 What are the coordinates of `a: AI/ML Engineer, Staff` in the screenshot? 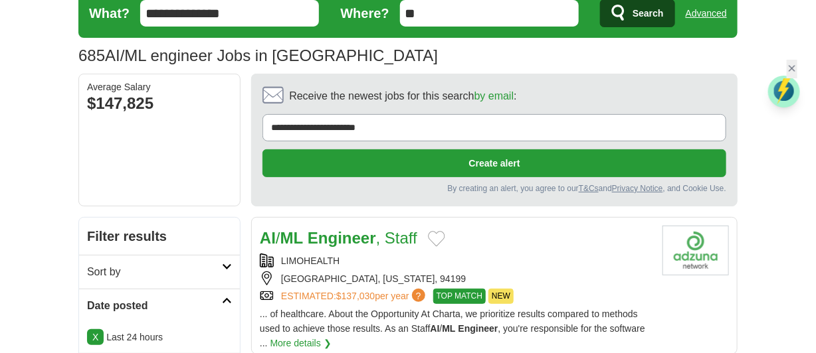 It's located at (338, 238).